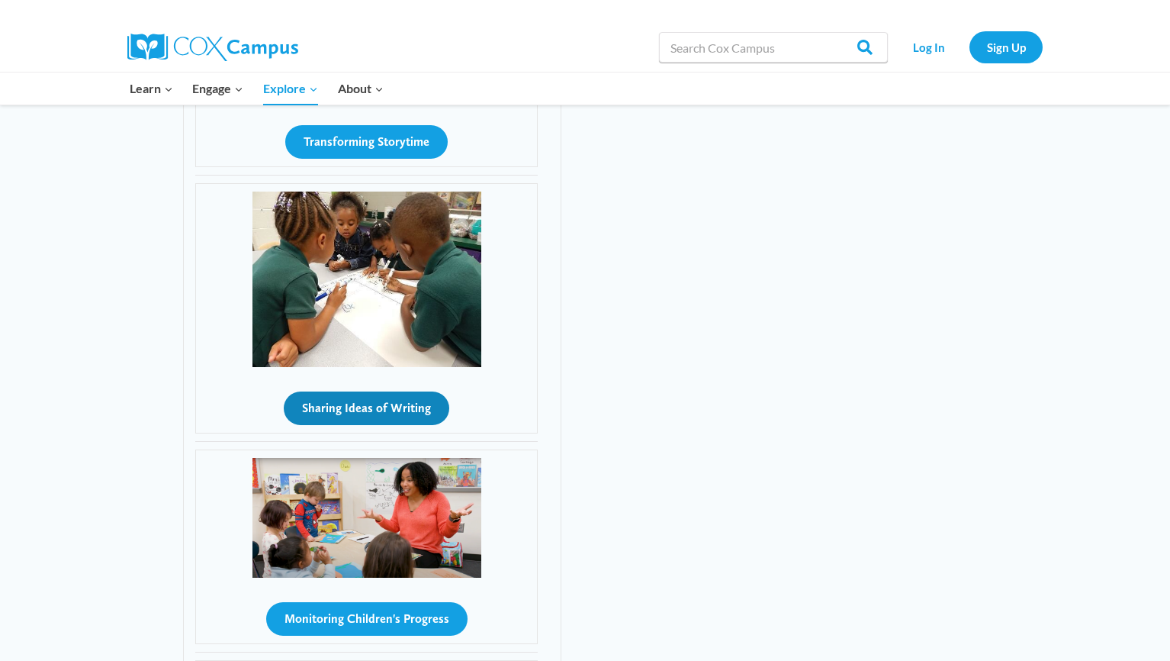  I want to click on nav: Secondary Navigation, so click(969, 47).